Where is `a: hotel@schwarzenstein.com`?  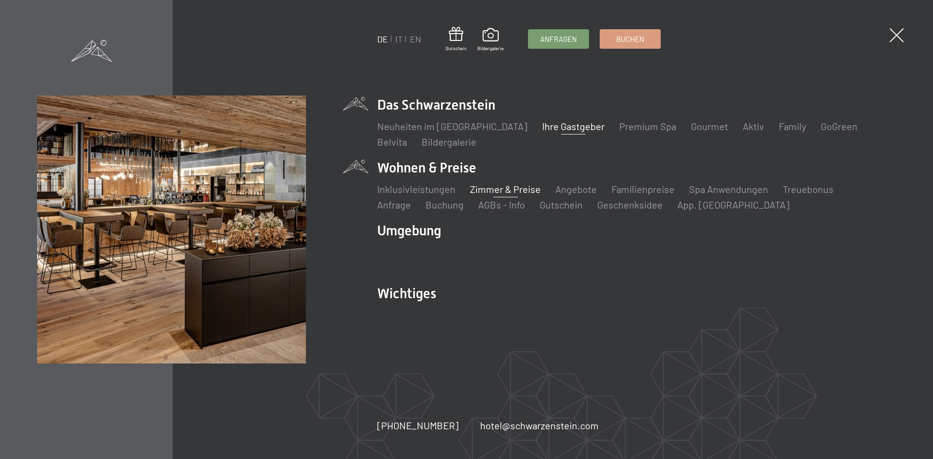
a: hotel@schwarzenstein.com is located at coordinates (539, 426).